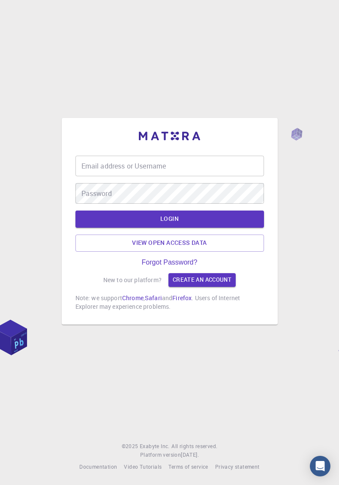 The width and height of the screenshot is (339, 485). What do you see at coordinates (133, 280) in the screenshot?
I see `p: New to our platform?` at bounding box center [133, 280].